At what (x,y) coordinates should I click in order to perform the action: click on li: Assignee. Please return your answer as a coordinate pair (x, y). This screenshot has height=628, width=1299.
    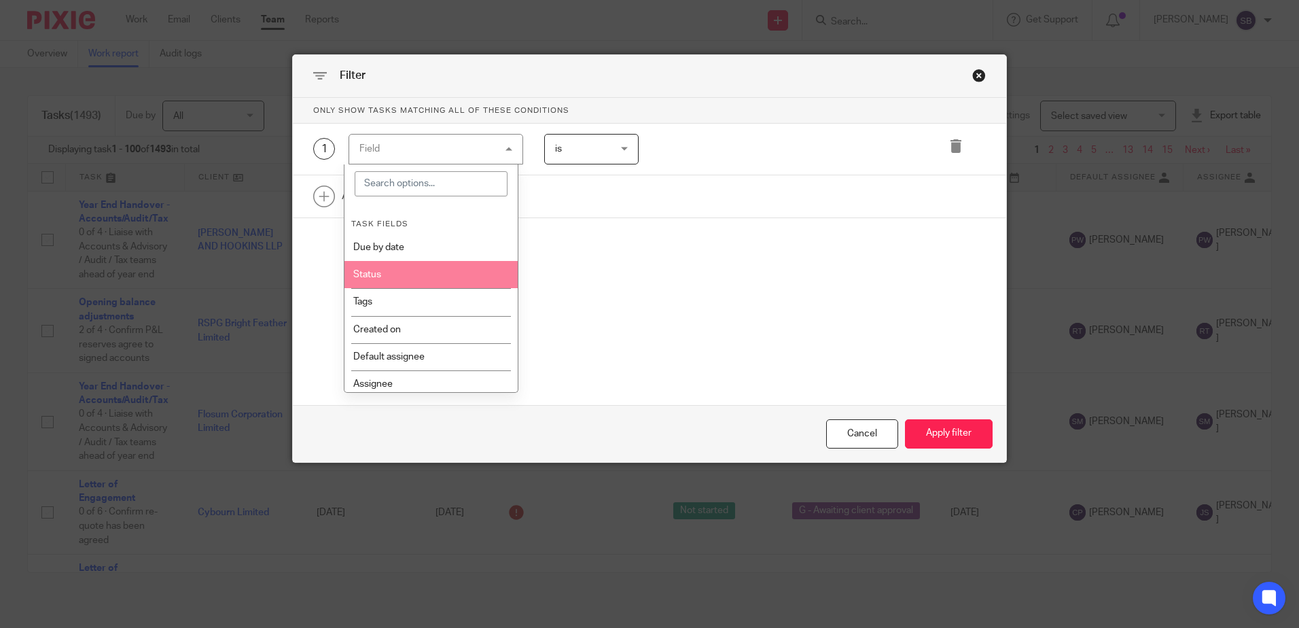
    Looking at the image, I should click on (431, 384).